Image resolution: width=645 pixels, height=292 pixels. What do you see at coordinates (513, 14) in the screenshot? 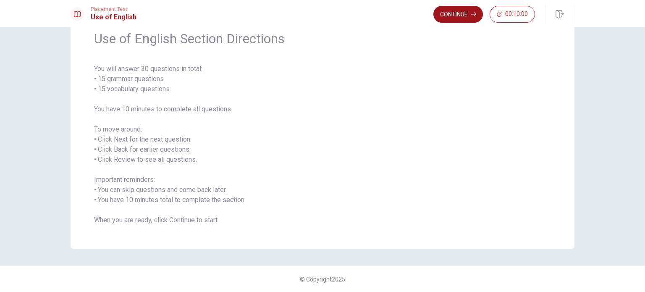
I see `button: 00:10:00` at bounding box center [513, 14].